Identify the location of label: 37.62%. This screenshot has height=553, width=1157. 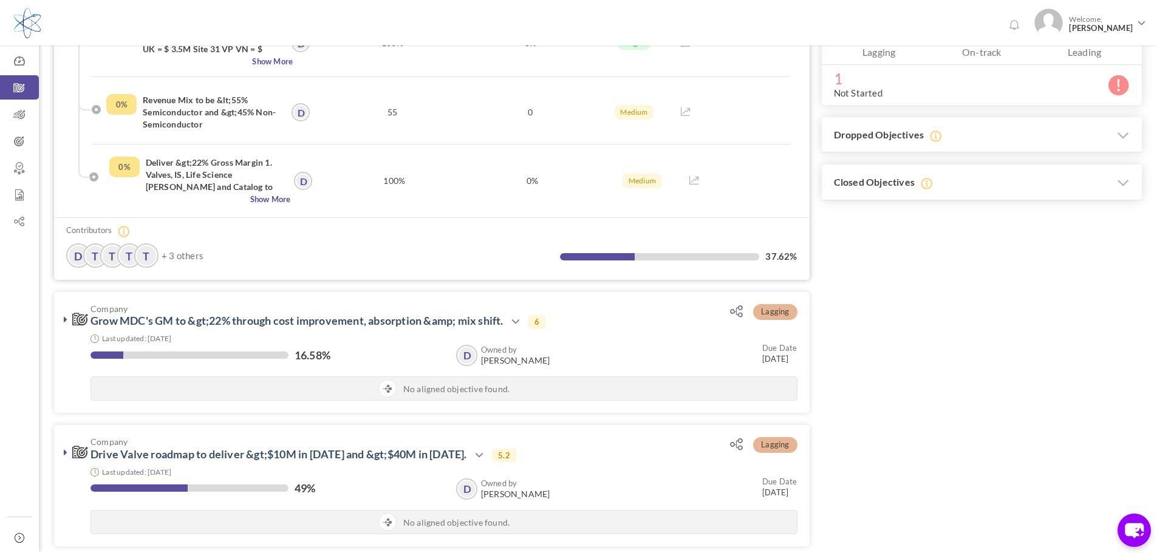
(781, 256).